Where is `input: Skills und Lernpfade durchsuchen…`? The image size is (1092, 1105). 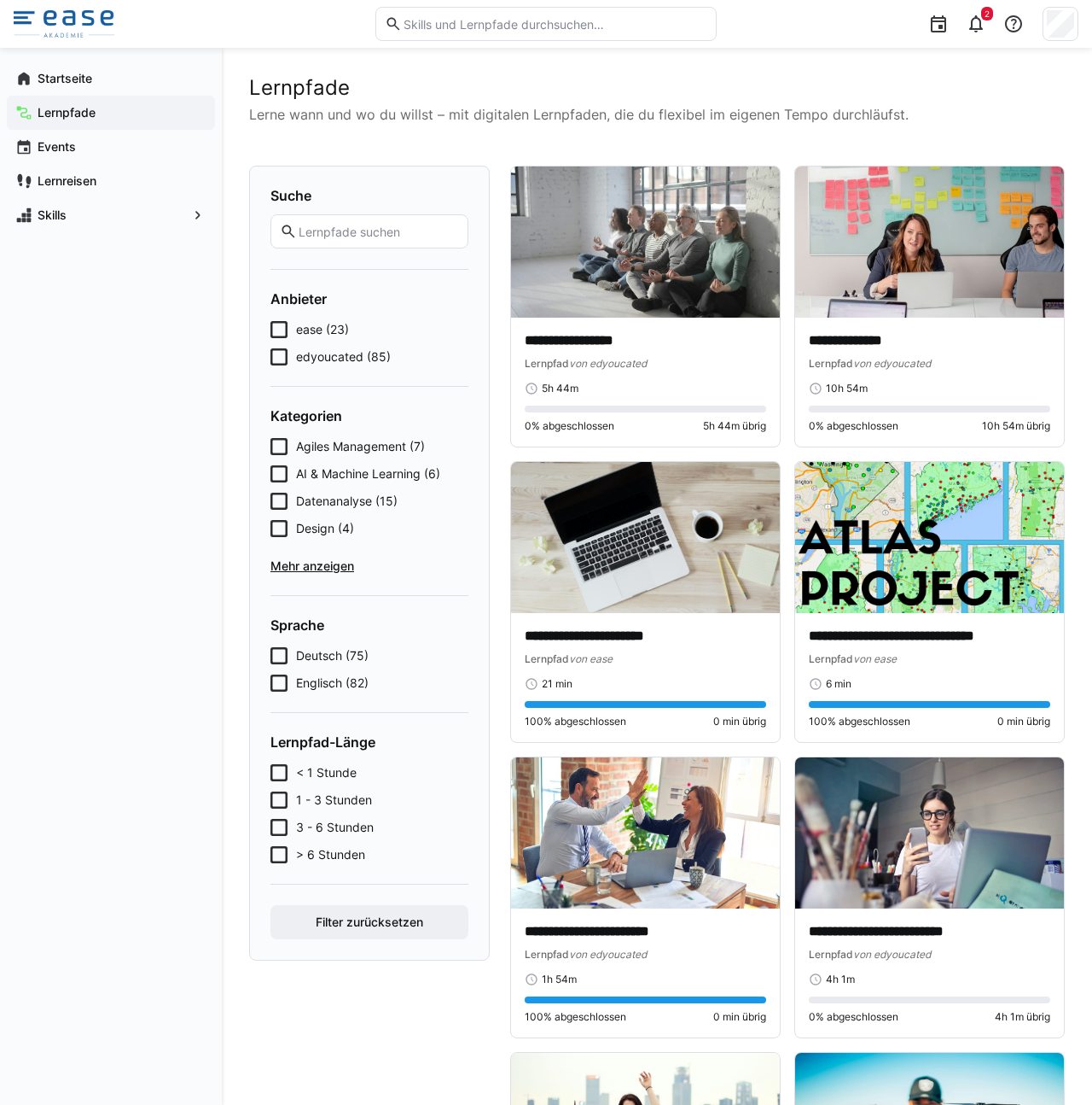 input: Skills und Lernpfade durchsuchen… is located at coordinates (555, 24).